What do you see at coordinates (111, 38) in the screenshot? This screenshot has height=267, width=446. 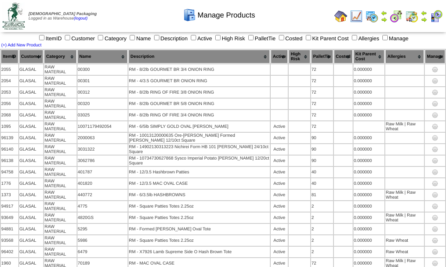 I see `label: Category` at bounding box center [111, 38].